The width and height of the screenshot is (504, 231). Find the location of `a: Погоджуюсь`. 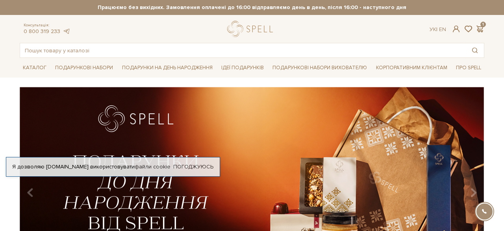

a: Погоджуюсь is located at coordinates (193, 167).